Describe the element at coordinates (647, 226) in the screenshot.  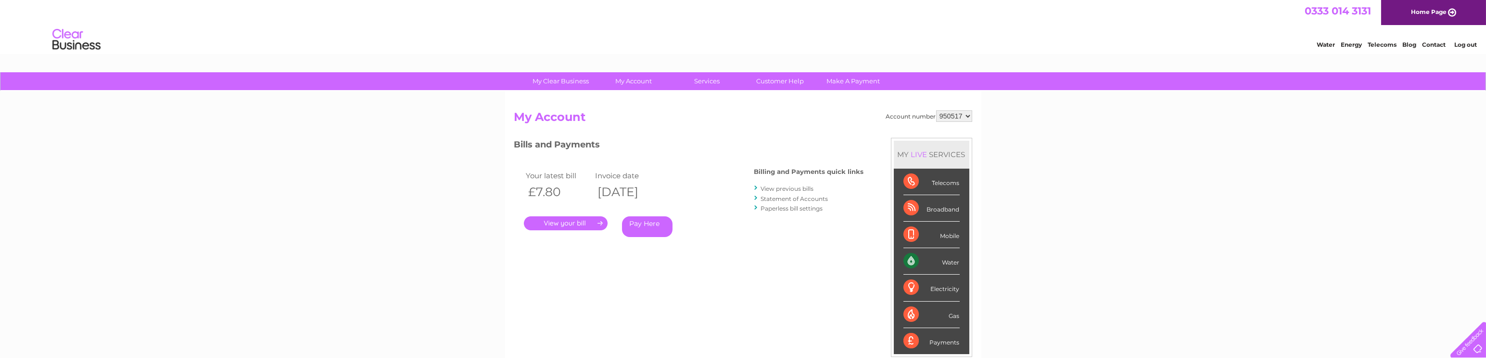
I see `a: Pay Here` at that location.